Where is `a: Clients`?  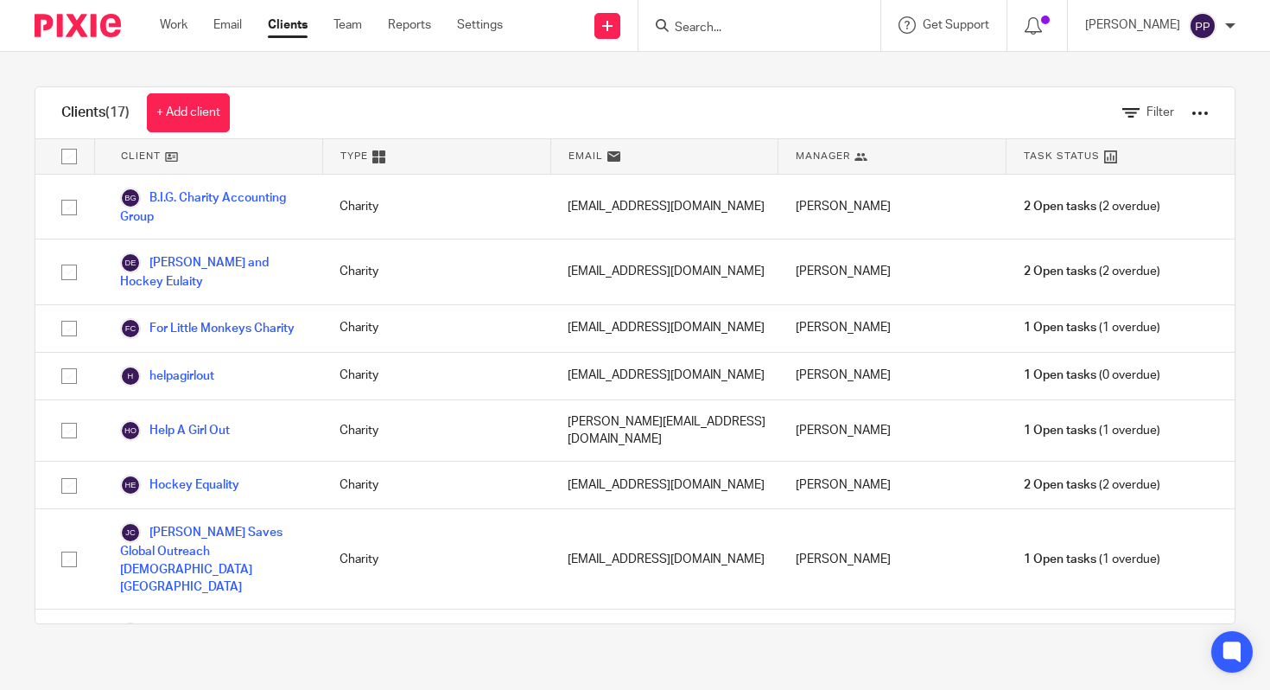
a: Clients is located at coordinates (288, 25).